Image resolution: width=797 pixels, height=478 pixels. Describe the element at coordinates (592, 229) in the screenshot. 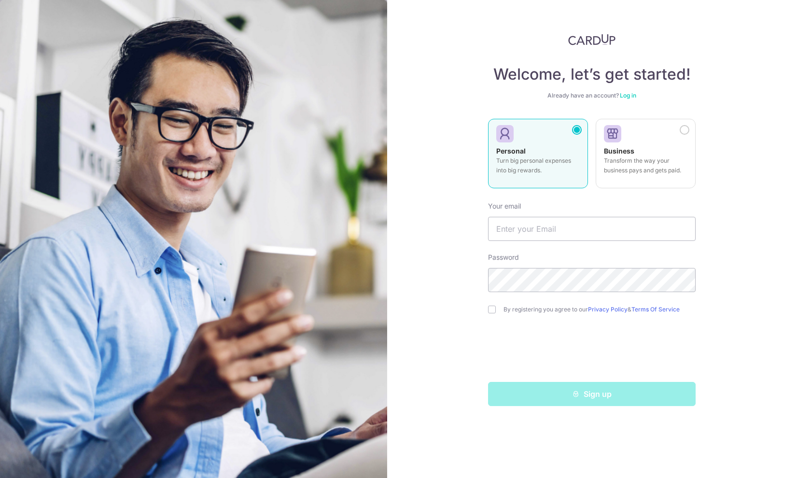

I see `input: Enter your Email` at that location.